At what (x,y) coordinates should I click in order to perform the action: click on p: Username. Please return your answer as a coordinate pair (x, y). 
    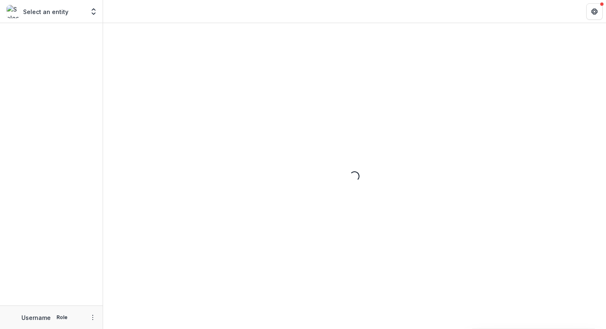
    Looking at the image, I should click on (36, 317).